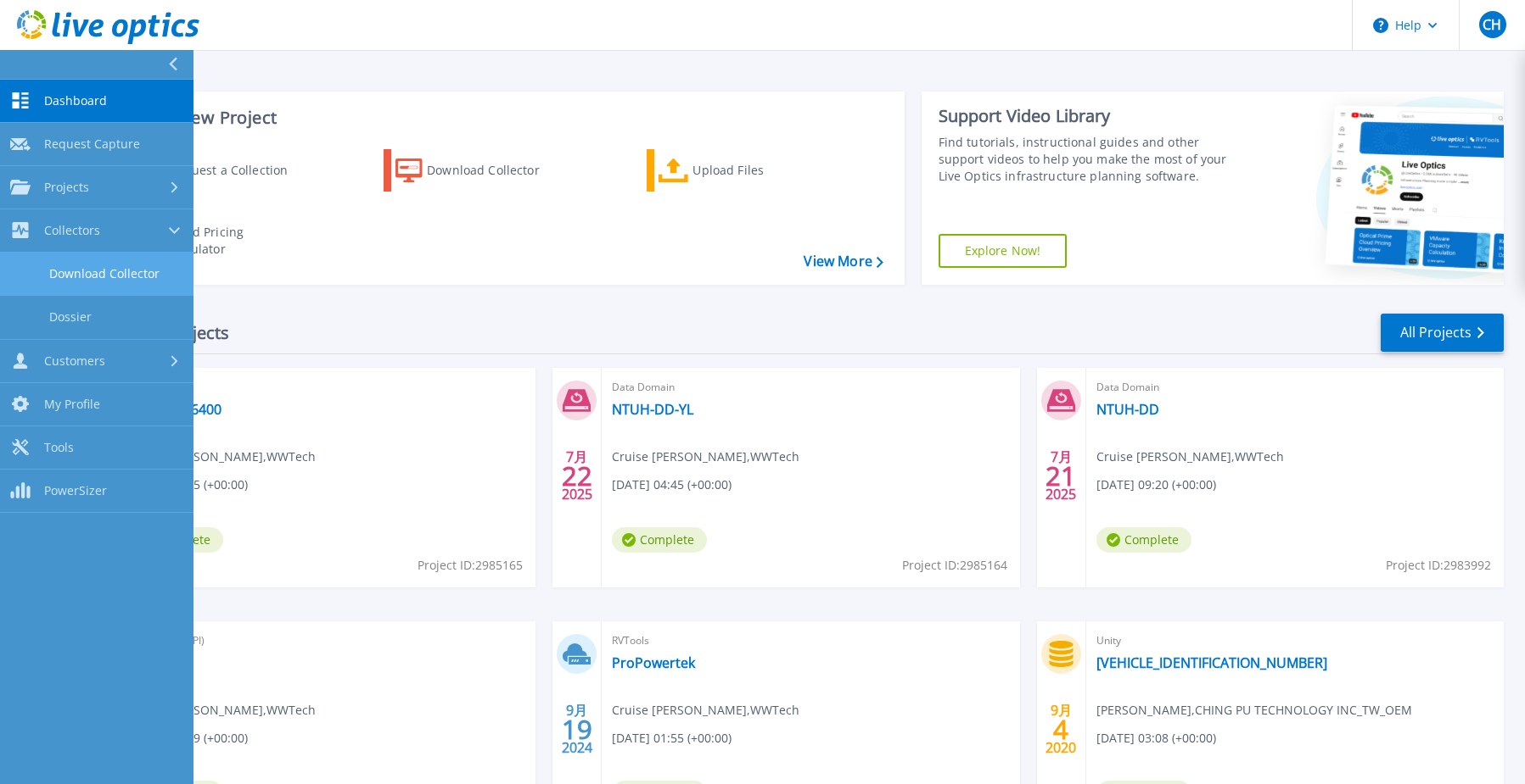 The height and width of the screenshot is (784, 1525). What do you see at coordinates (75, 362) in the screenshot?
I see `span: Customers` at bounding box center [75, 362].